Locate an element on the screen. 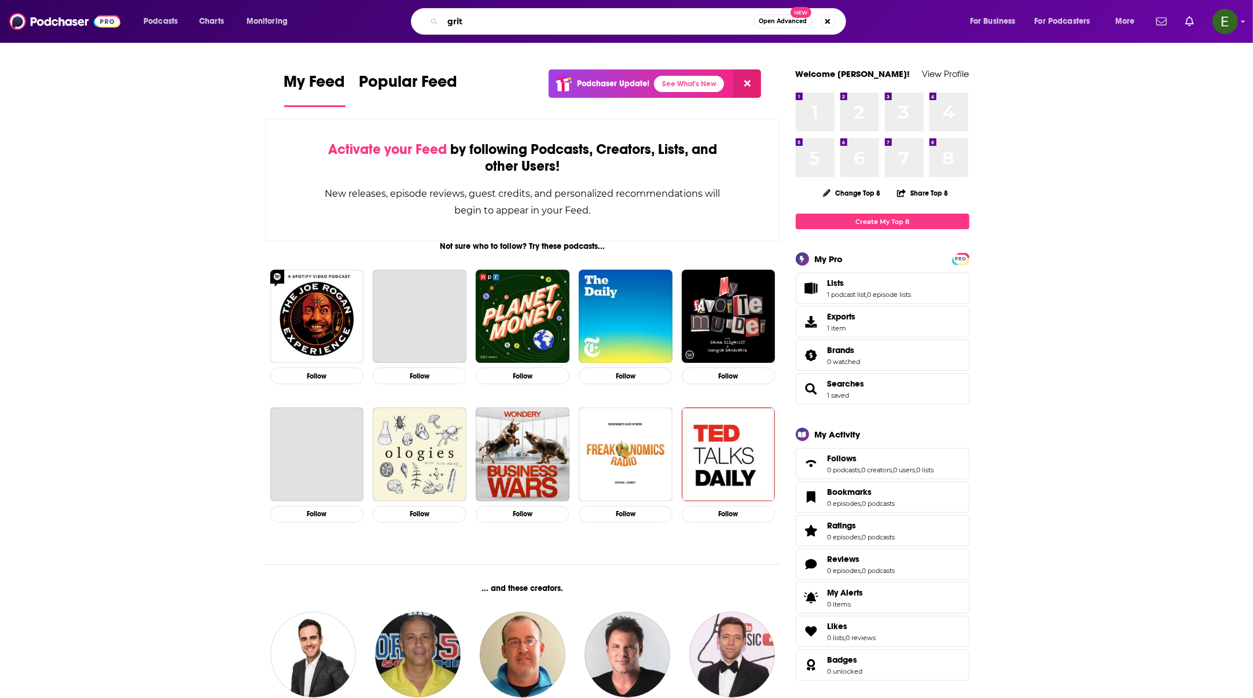 This screenshot has height=698, width=1253. img: Freakonomics Radio is located at coordinates (626, 454).